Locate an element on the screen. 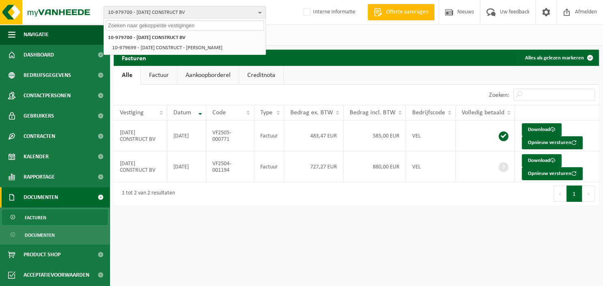  h2: Facturen is located at coordinates (134, 57).